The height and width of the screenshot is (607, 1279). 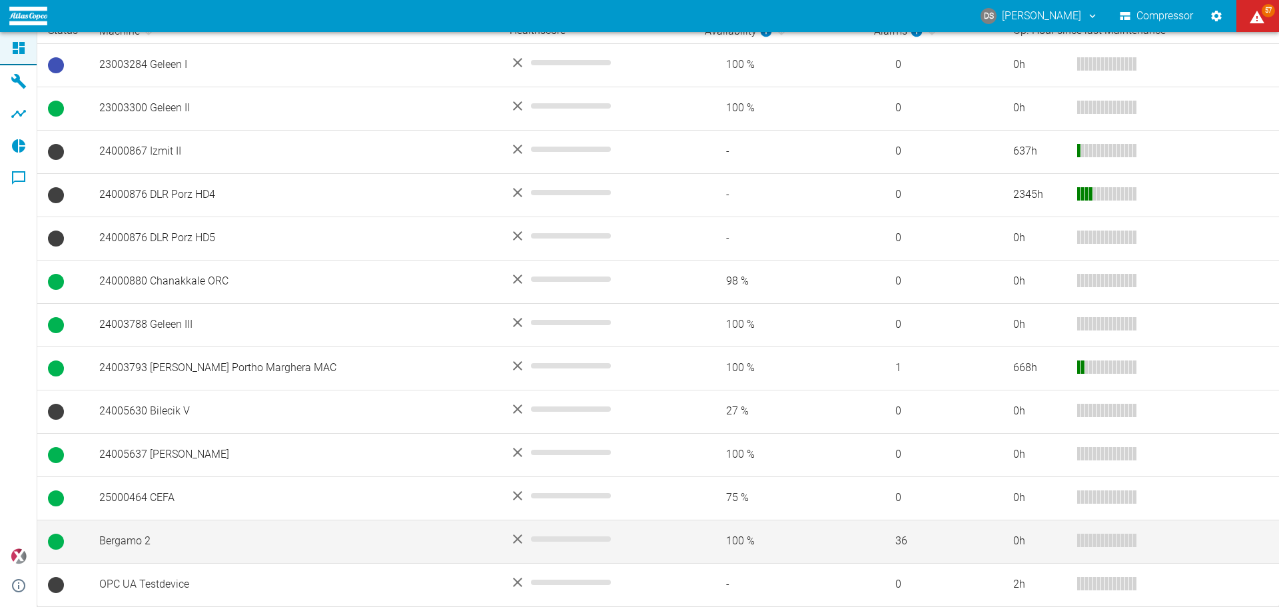 What do you see at coordinates (28, 15) in the screenshot?
I see `img: logo` at bounding box center [28, 15].